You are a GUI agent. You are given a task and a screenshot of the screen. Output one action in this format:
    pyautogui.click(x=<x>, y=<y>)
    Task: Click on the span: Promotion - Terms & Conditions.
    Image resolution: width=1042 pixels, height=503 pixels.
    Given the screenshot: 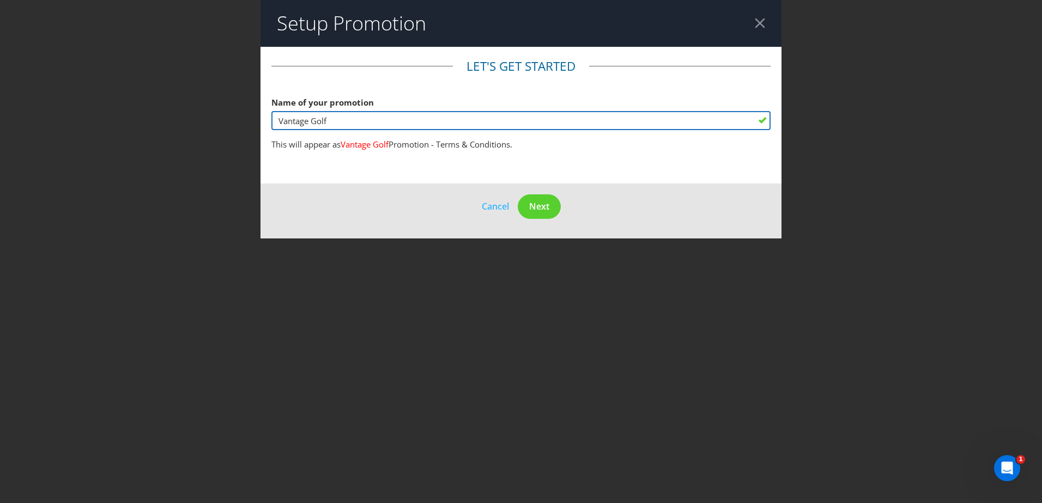 What is the action you would take?
    pyautogui.click(x=450, y=144)
    